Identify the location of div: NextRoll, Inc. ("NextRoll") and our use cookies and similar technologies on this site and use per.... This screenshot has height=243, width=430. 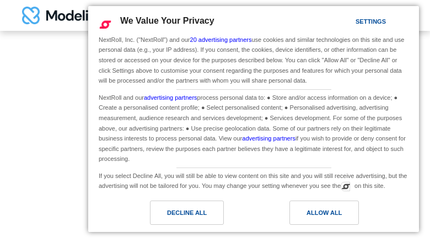
(254, 60).